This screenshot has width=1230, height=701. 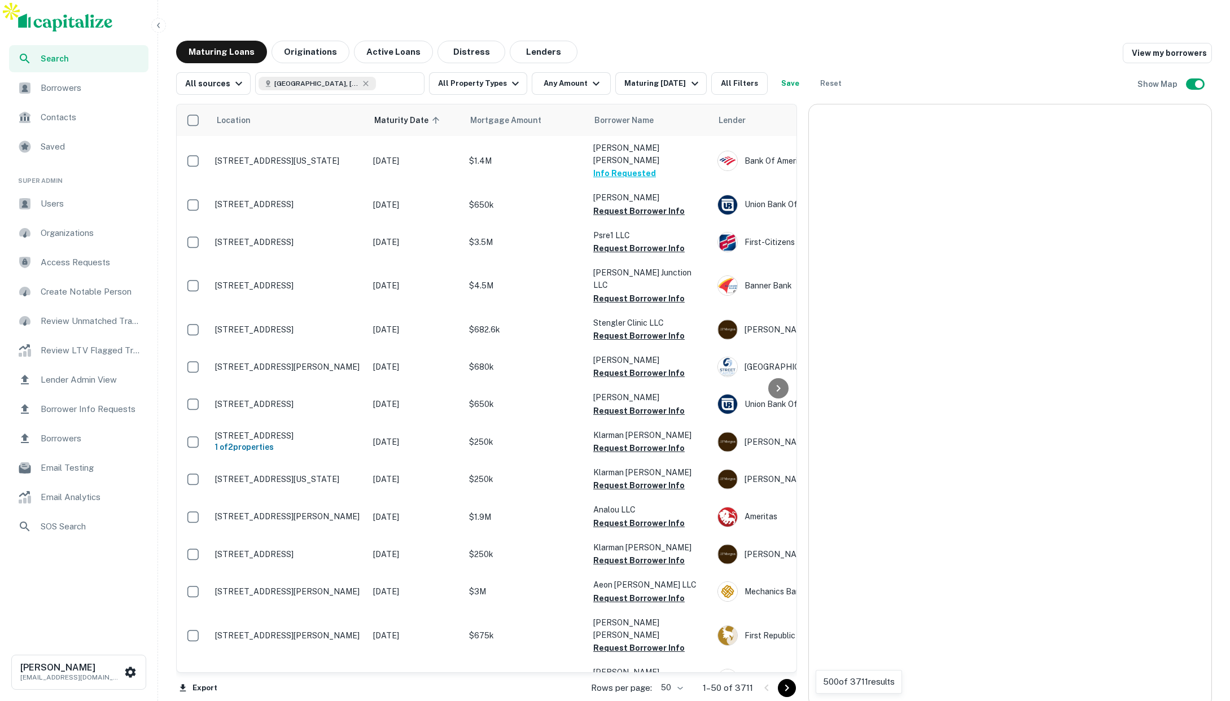 I want to click on span: Maturity Date, so click(x=409, y=120).